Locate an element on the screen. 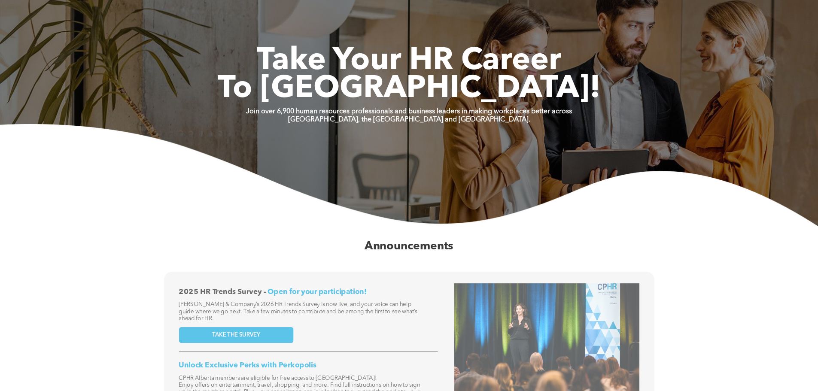 The image size is (818, 391). a: TAKE THE SURVEY is located at coordinates (236, 335).